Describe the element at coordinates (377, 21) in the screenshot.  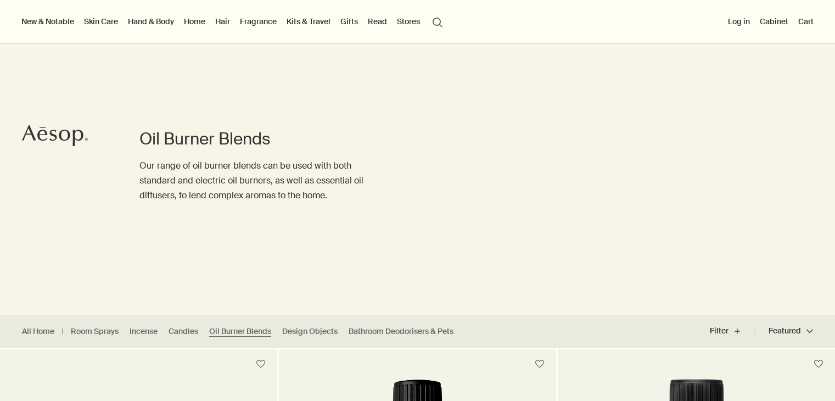
I see `a: Read` at that location.